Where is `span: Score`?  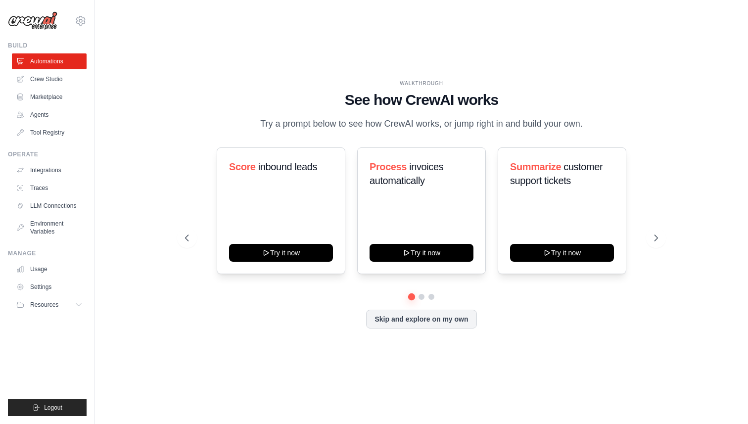 span: Score is located at coordinates (242, 167).